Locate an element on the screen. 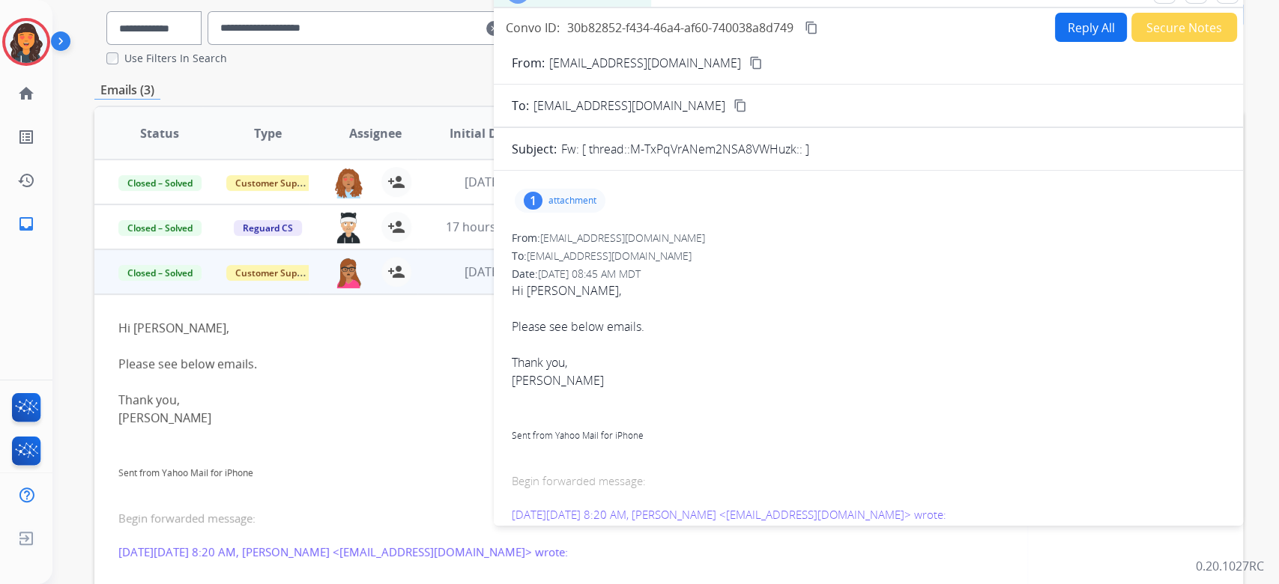 Image resolution: width=1279 pixels, height=584 pixels. img: avatar is located at coordinates (26, 42).